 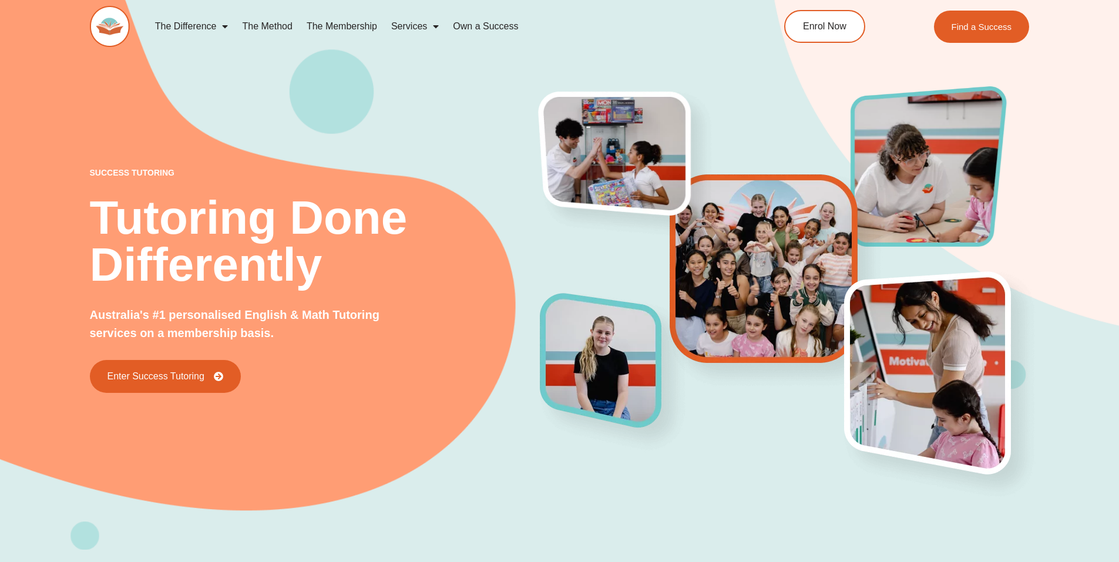 I want to click on h2: Tutoring Done Differently, so click(x=316, y=241).